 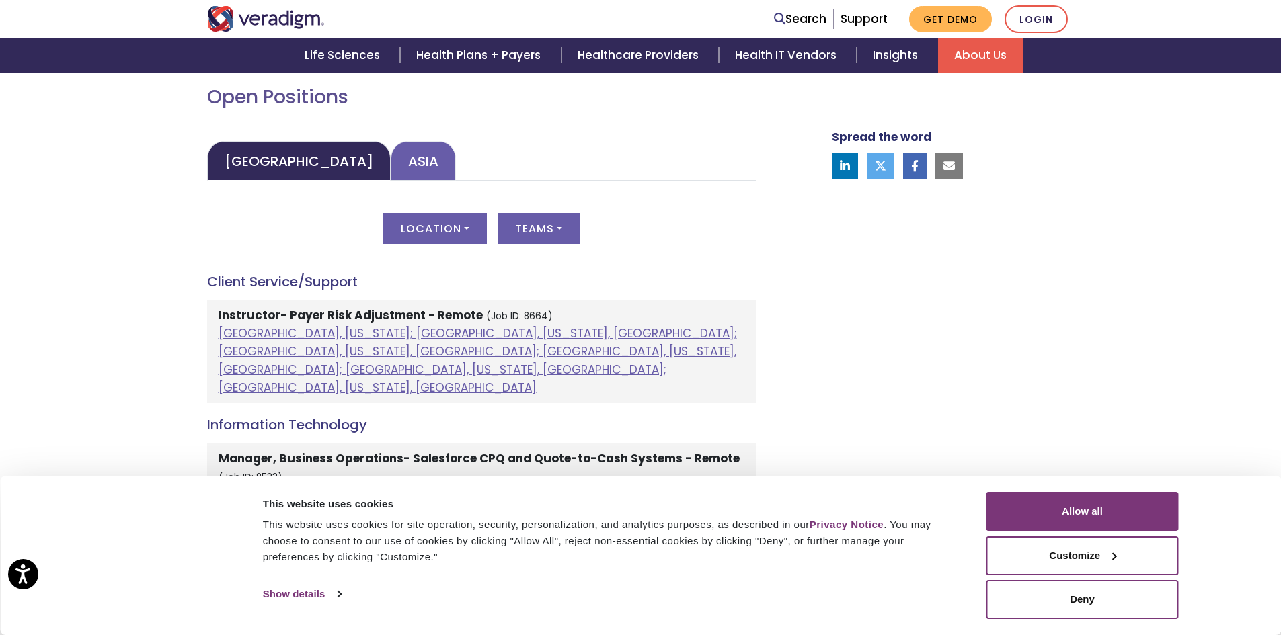 What do you see at coordinates (481, 98) in the screenshot?
I see `h2: Open Positions` at bounding box center [481, 98].